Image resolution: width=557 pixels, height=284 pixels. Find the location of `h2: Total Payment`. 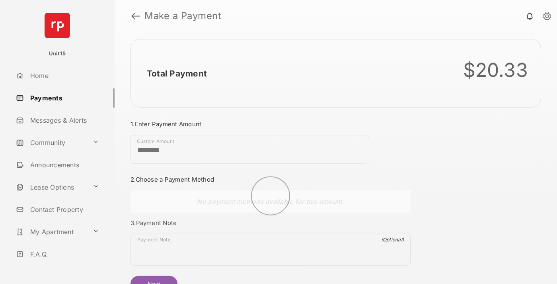

h2: Total Payment is located at coordinates (177, 73).